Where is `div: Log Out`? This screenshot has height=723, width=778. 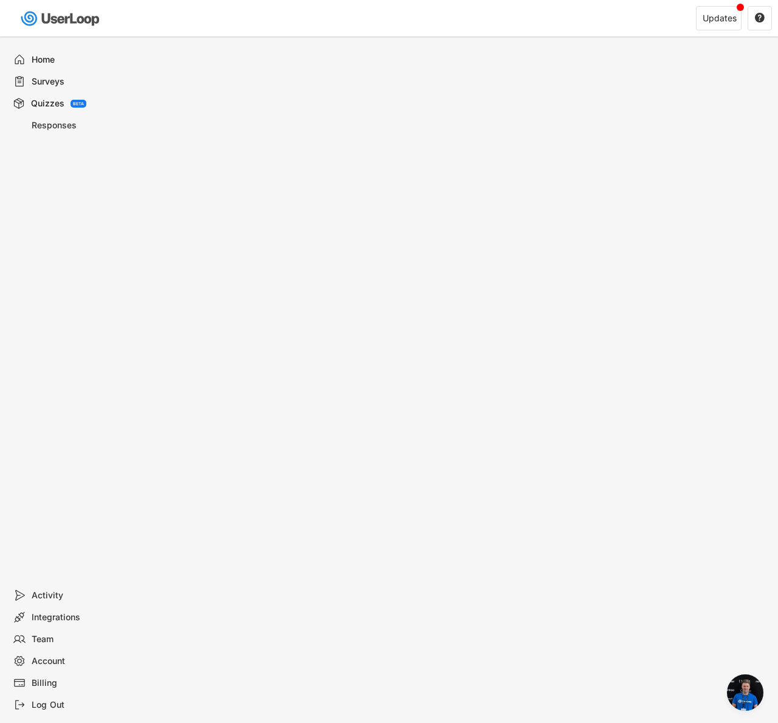
div: Log Out is located at coordinates (72, 705).